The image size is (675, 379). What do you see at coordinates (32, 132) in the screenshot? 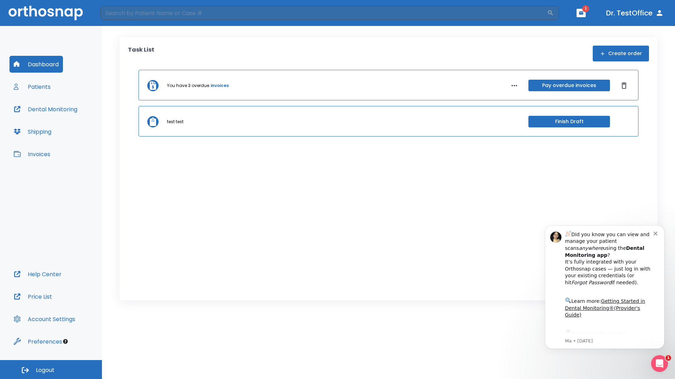
I see `a: Shipping` at bounding box center [32, 132].